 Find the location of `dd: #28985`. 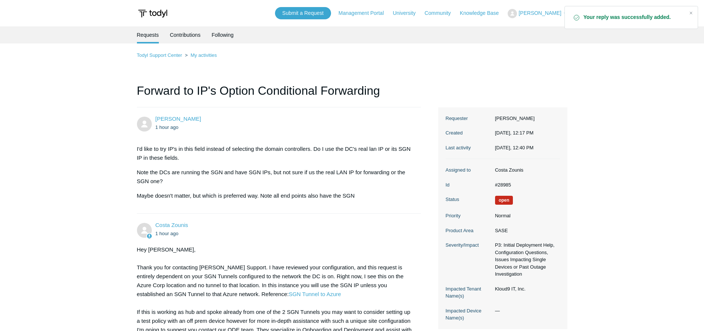

dd: #28985 is located at coordinates (526, 185).